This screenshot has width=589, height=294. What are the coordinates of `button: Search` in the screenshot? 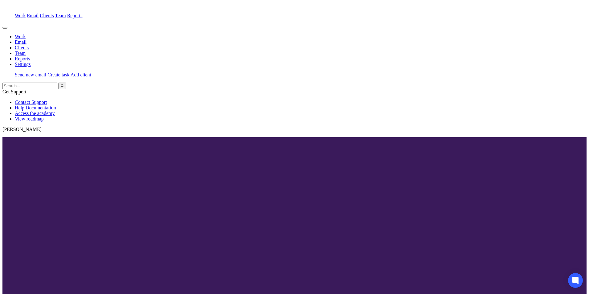 It's located at (62, 86).